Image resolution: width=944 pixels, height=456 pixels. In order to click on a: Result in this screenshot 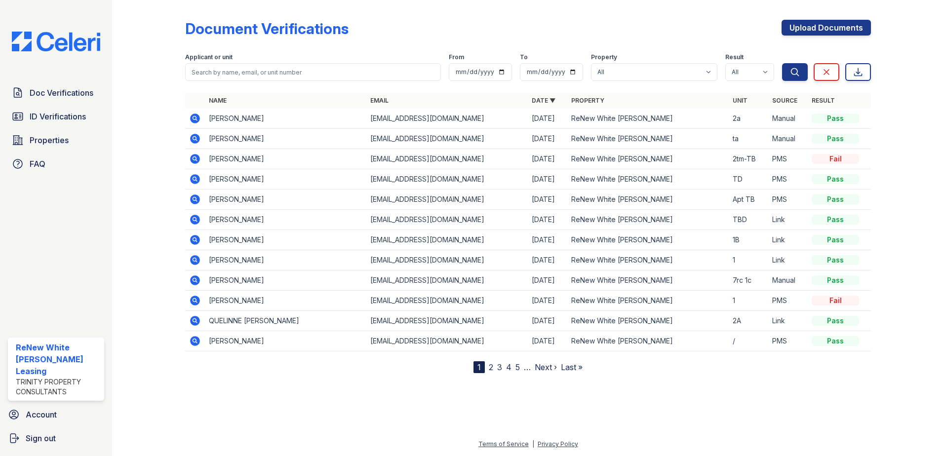, I will do `click(823, 100)`.